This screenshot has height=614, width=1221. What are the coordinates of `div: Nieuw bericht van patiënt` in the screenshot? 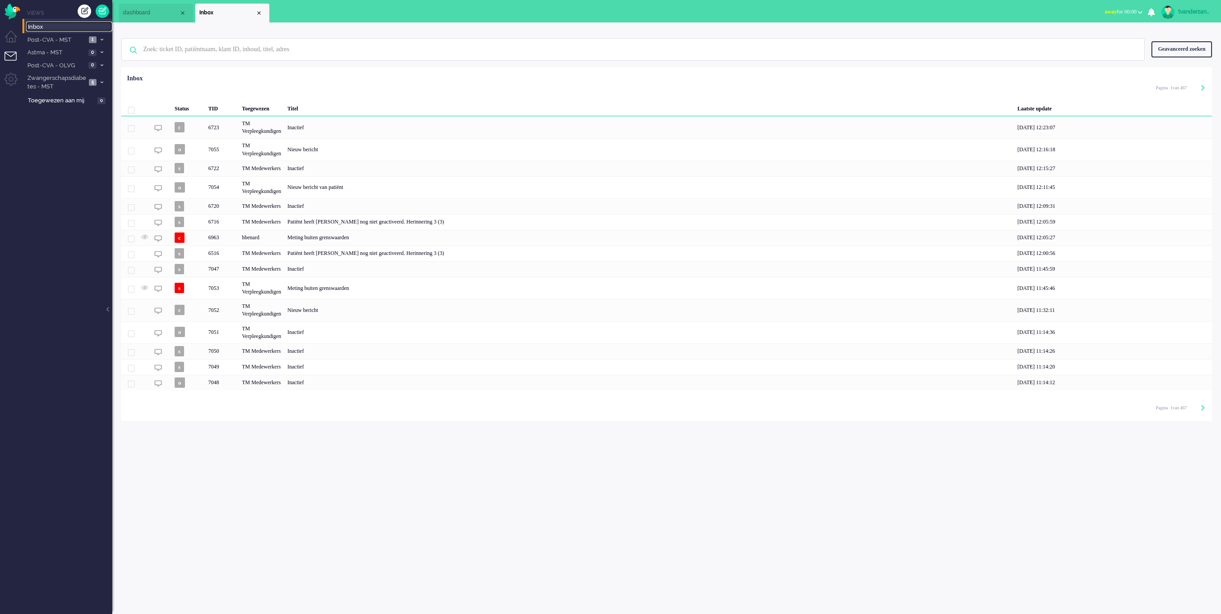 It's located at (649, 187).